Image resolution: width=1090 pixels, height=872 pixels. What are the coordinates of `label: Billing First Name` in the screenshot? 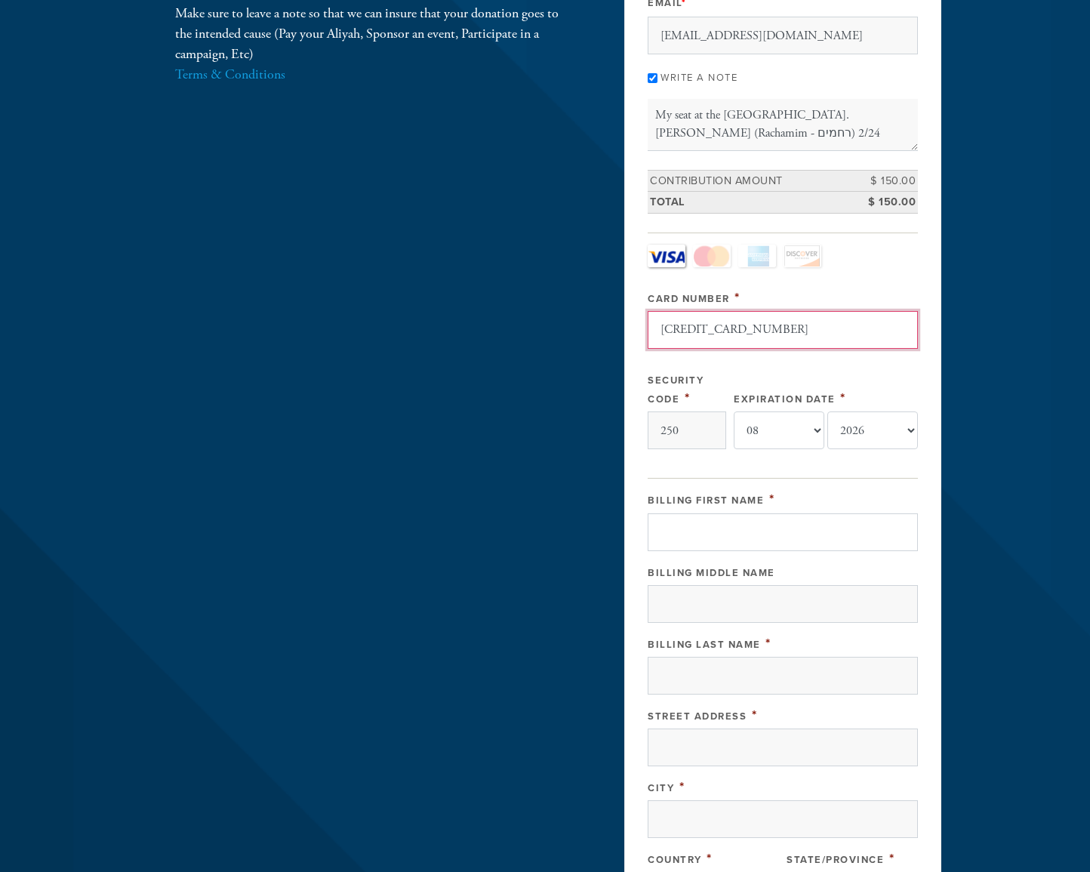 It's located at (706, 501).